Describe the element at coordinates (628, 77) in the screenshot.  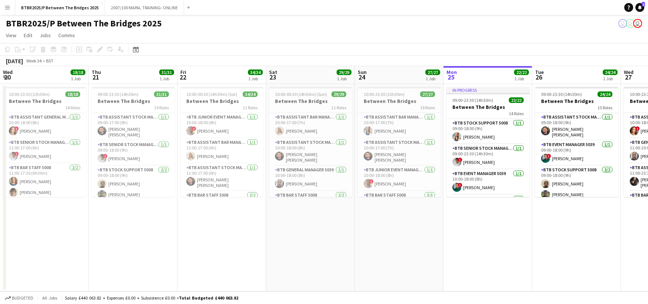
I see `span: 27` at that location.